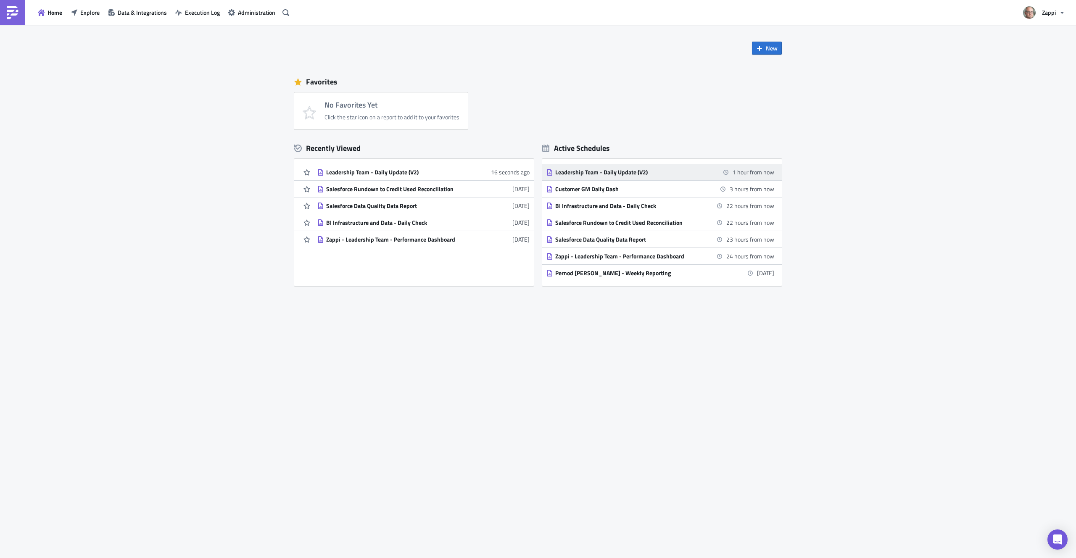 The image size is (1076, 558). I want to click on time: 2025-09-22 12:31, so click(753, 172).